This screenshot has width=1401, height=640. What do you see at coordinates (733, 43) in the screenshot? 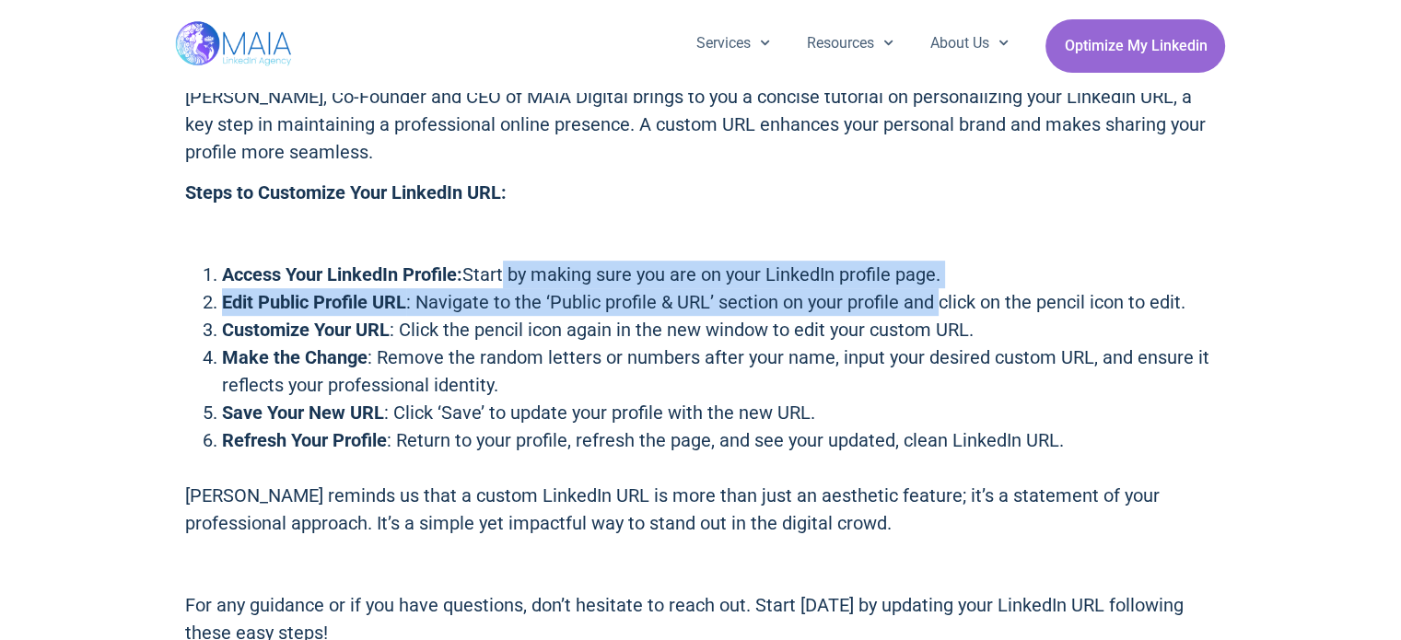
I see `a: Services` at bounding box center [733, 43].